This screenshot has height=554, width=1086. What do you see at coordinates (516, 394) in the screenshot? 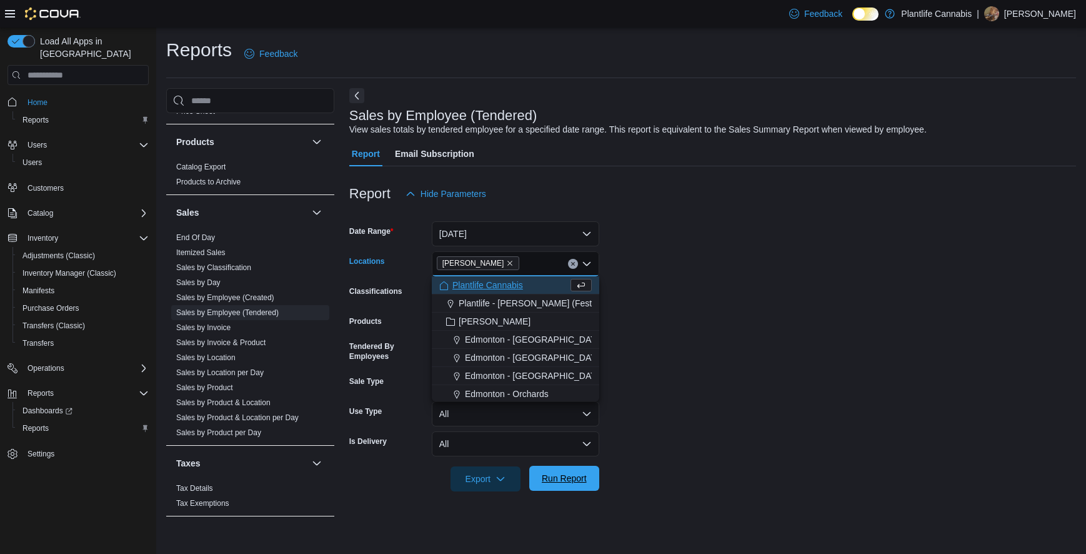
I see `button: Edmonton - Orchards` at bounding box center [516, 394].